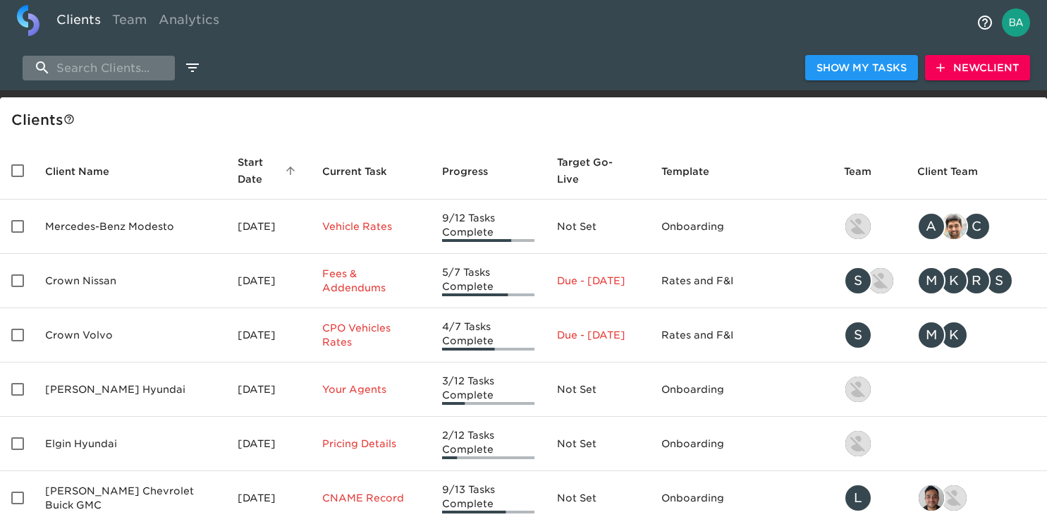 The image size is (1047, 517). Describe the element at coordinates (977, 226) in the screenshot. I see `div: C` at that location.